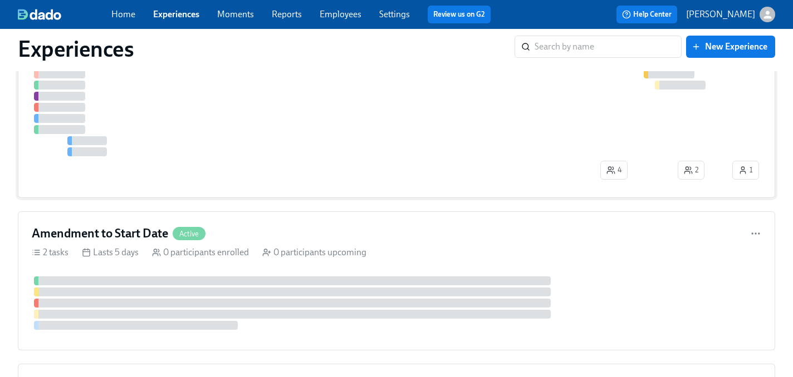 The image size is (793, 377). Describe the element at coordinates (287, 14) in the screenshot. I see `a: Reports` at that location.